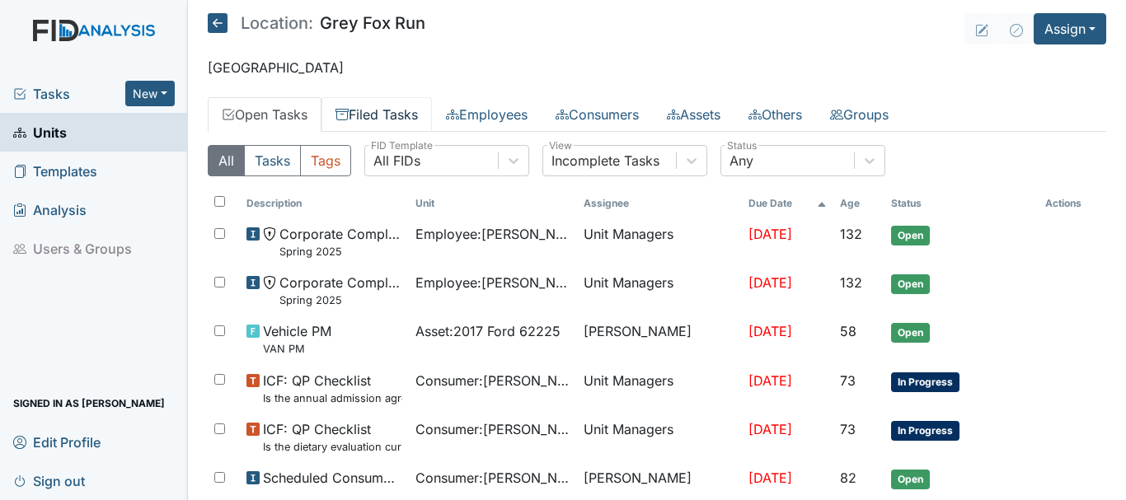 This screenshot has height=500, width=1126. Describe the element at coordinates (693, 115) in the screenshot. I see `a: Assets` at that location.